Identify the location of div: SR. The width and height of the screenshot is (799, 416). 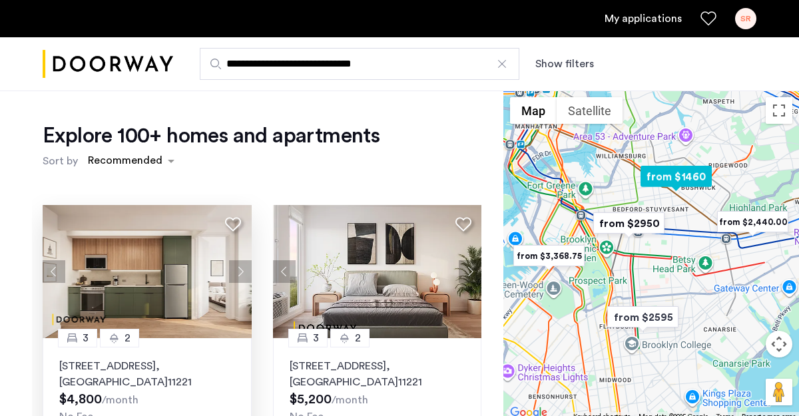
(746, 19).